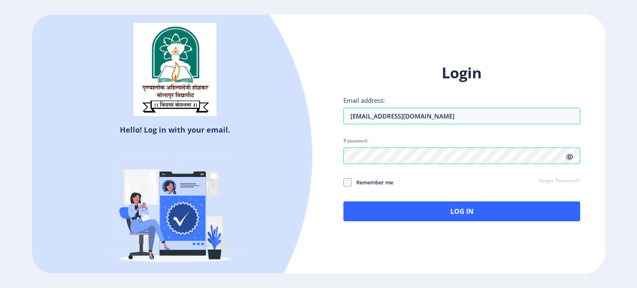  Describe the element at coordinates (175, 211) in the screenshot. I see `img: Verified-rafiki.svg` at that location.